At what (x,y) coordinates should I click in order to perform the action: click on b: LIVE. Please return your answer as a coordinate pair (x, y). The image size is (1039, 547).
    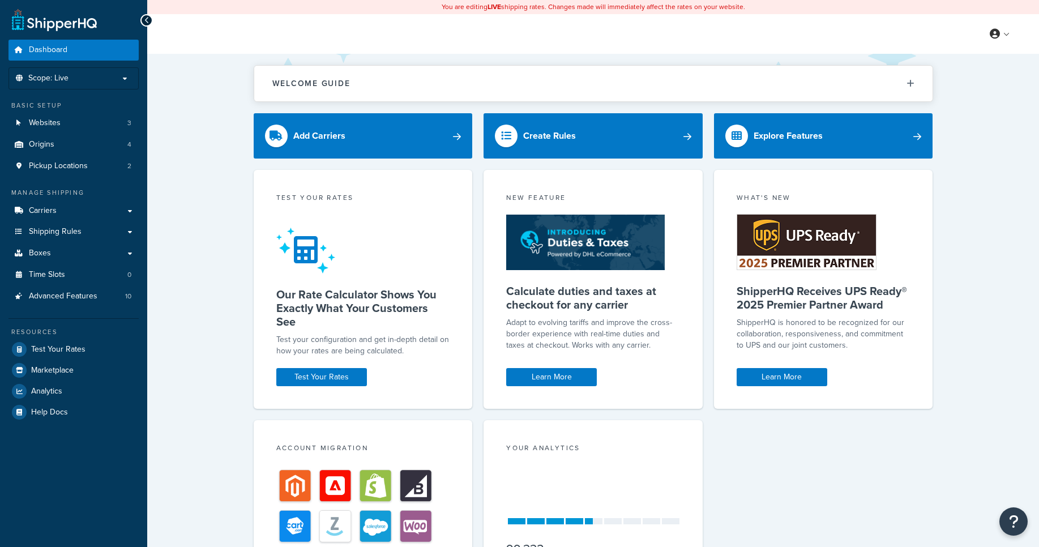
    Looking at the image, I should click on (494, 7).